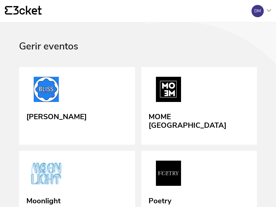 The image size is (276, 207). What do you see at coordinates (44, 200) in the screenshot?
I see `div: Moonlight` at bounding box center [44, 200].